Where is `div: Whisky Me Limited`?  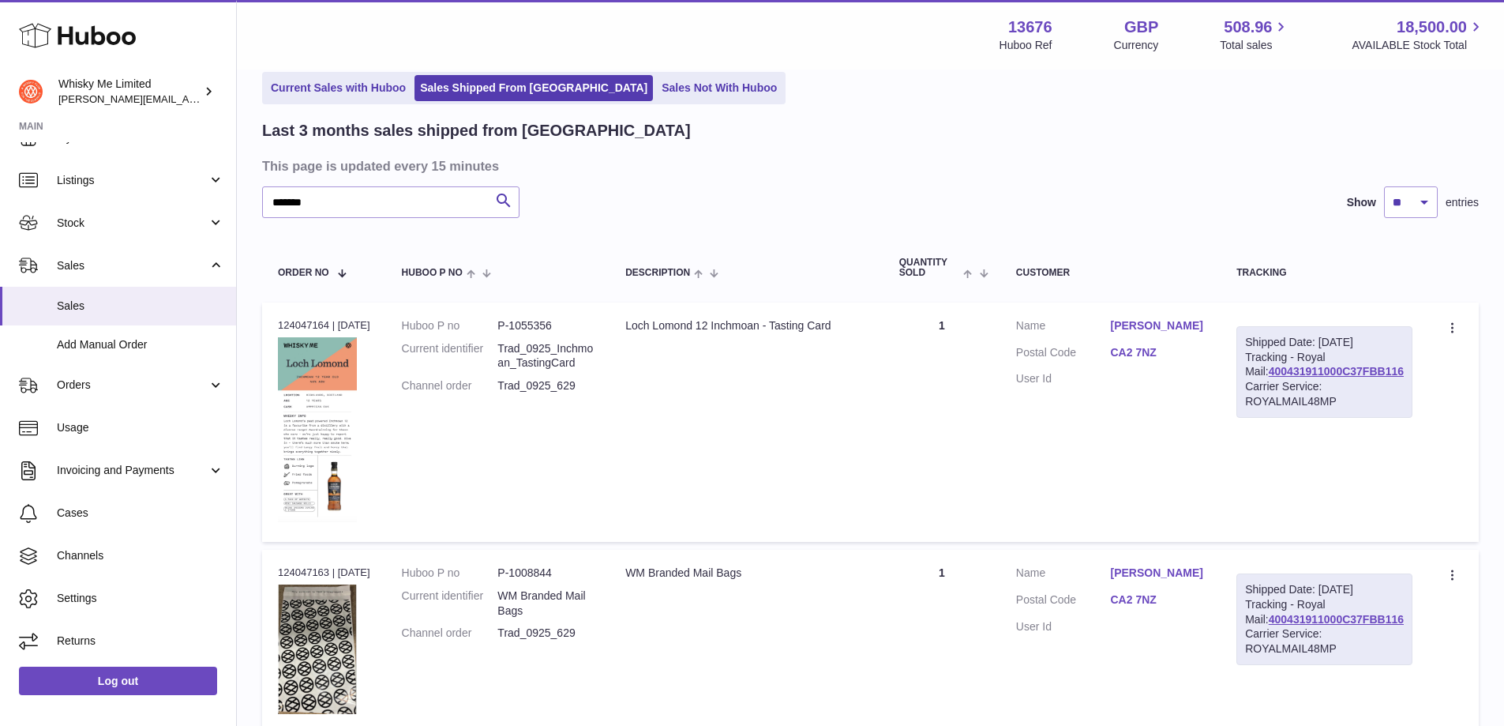
div: Whisky Me Limited is located at coordinates (130, 92).